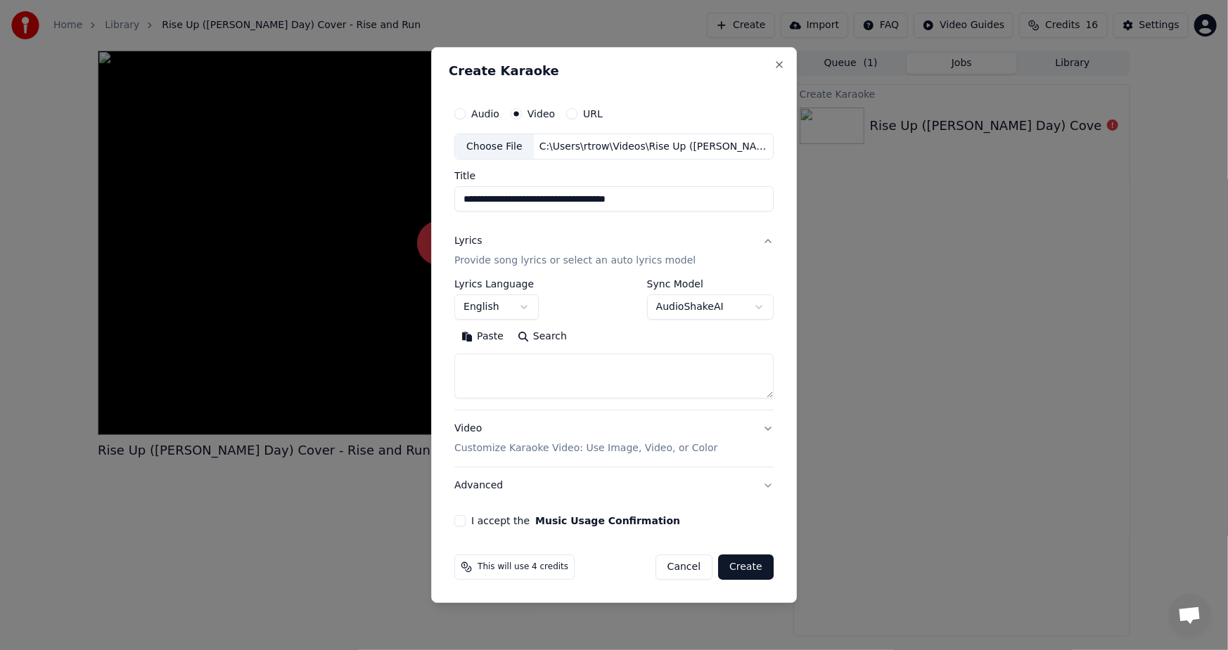 This screenshot has height=650, width=1228. I want to click on label: I accept the, so click(575, 521).